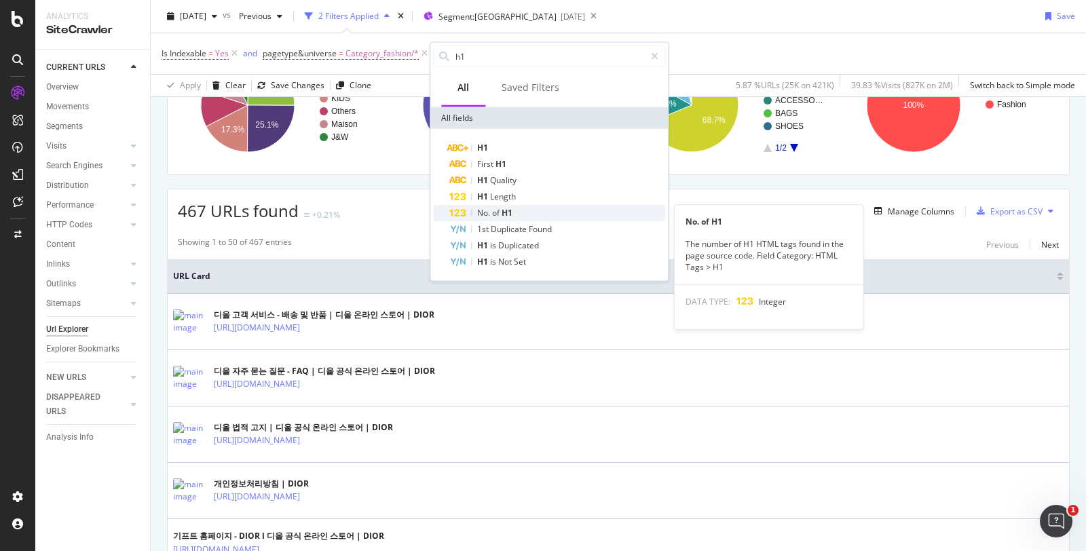 Image resolution: width=1086 pixels, height=551 pixels. Describe the element at coordinates (769, 255) in the screenshot. I see `div: The number of H1 HTML tags found in the page source code. Field Category: HTML Tags > H1` at that location.